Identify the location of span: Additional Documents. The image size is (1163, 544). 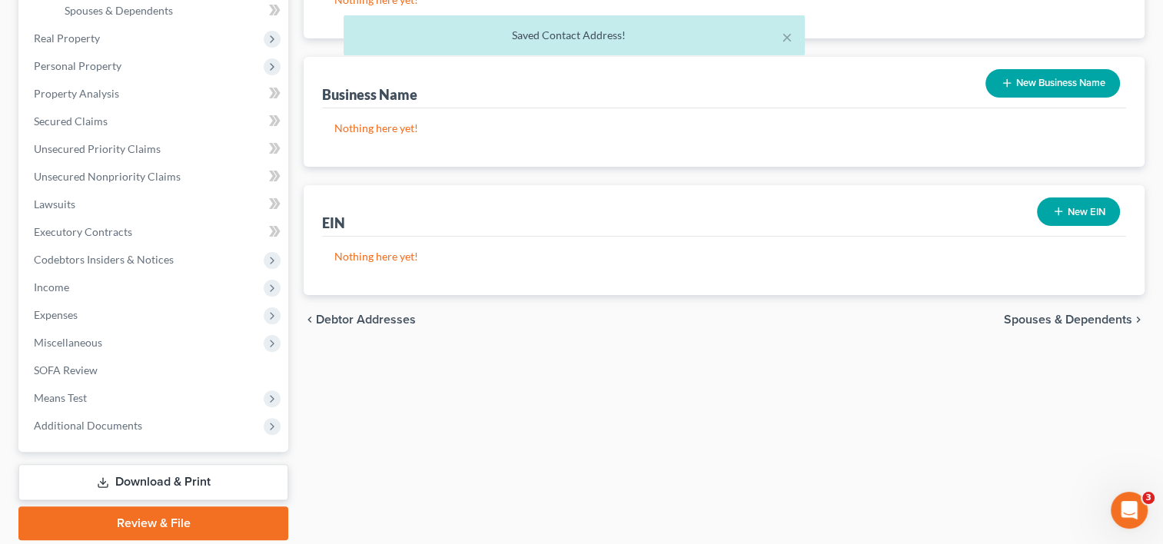
(88, 425).